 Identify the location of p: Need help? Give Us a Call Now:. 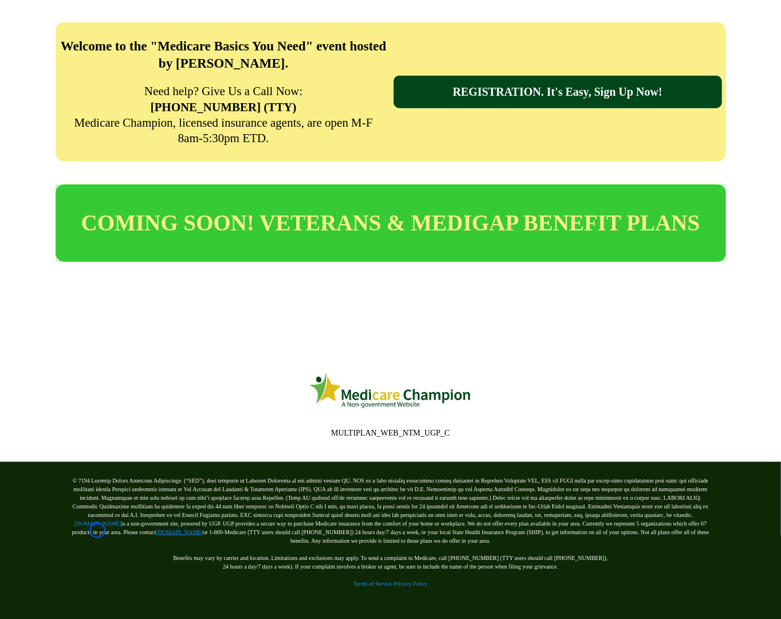
(223, 91).